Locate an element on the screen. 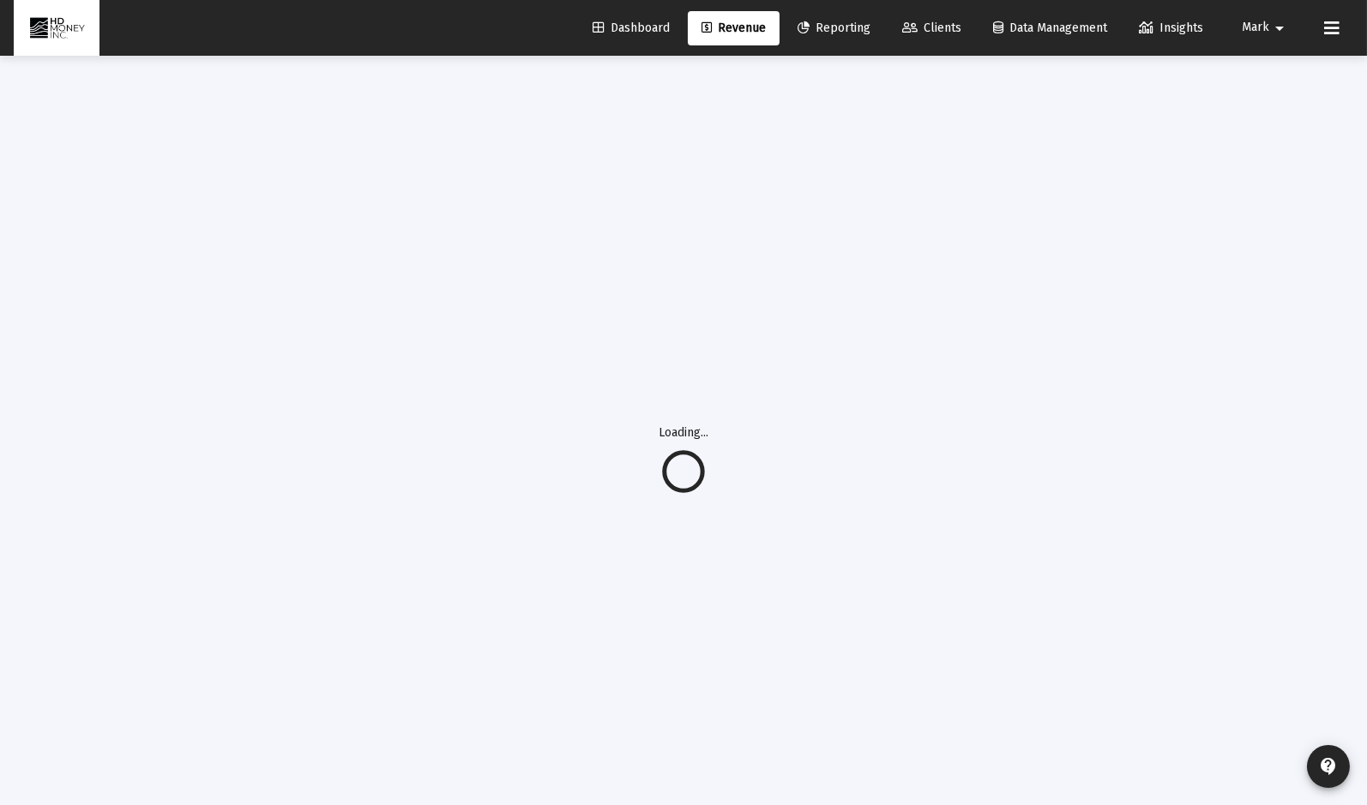 This screenshot has width=1367, height=805. span: Revenue is located at coordinates (733, 27).